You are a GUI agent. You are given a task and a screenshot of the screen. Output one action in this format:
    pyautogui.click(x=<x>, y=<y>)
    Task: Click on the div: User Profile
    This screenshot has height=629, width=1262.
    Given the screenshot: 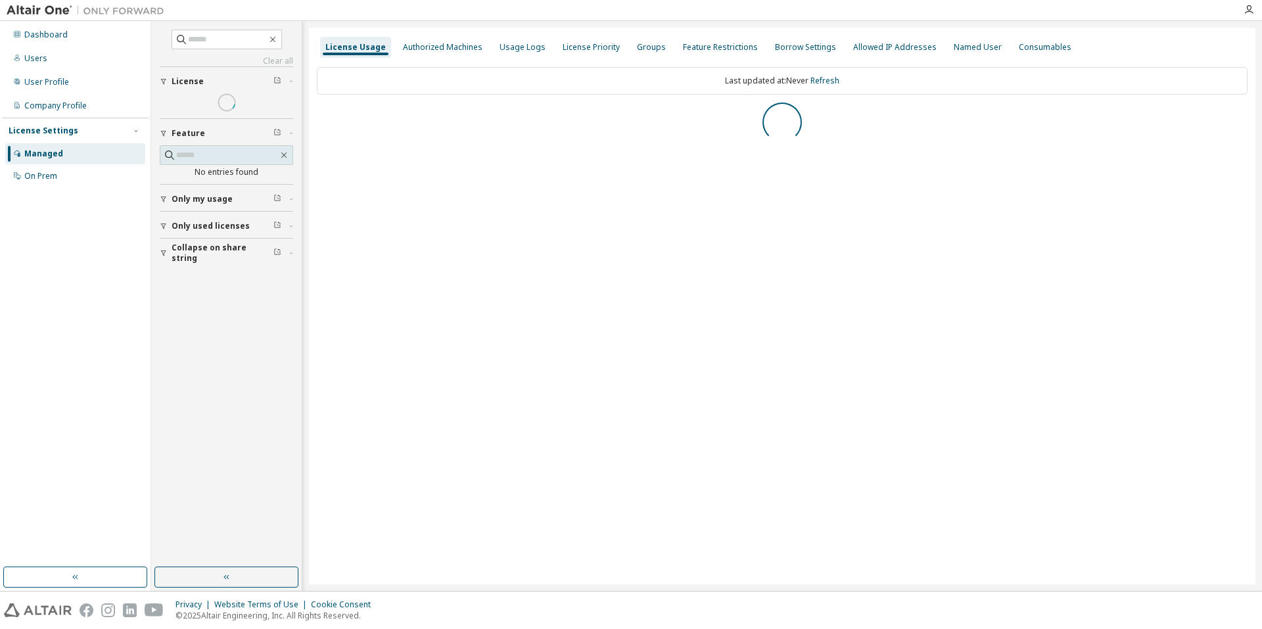 What is the action you would take?
    pyautogui.click(x=47, y=82)
    